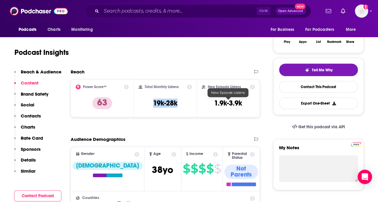 The width and height of the screenshot is (378, 202). I want to click on span: Income, so click(196, 154).